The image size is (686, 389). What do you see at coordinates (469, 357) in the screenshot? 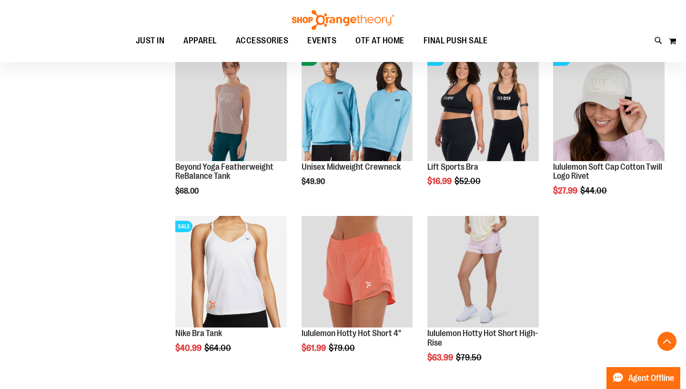
I see `span: $79.50` at bounding box center [469, 357].